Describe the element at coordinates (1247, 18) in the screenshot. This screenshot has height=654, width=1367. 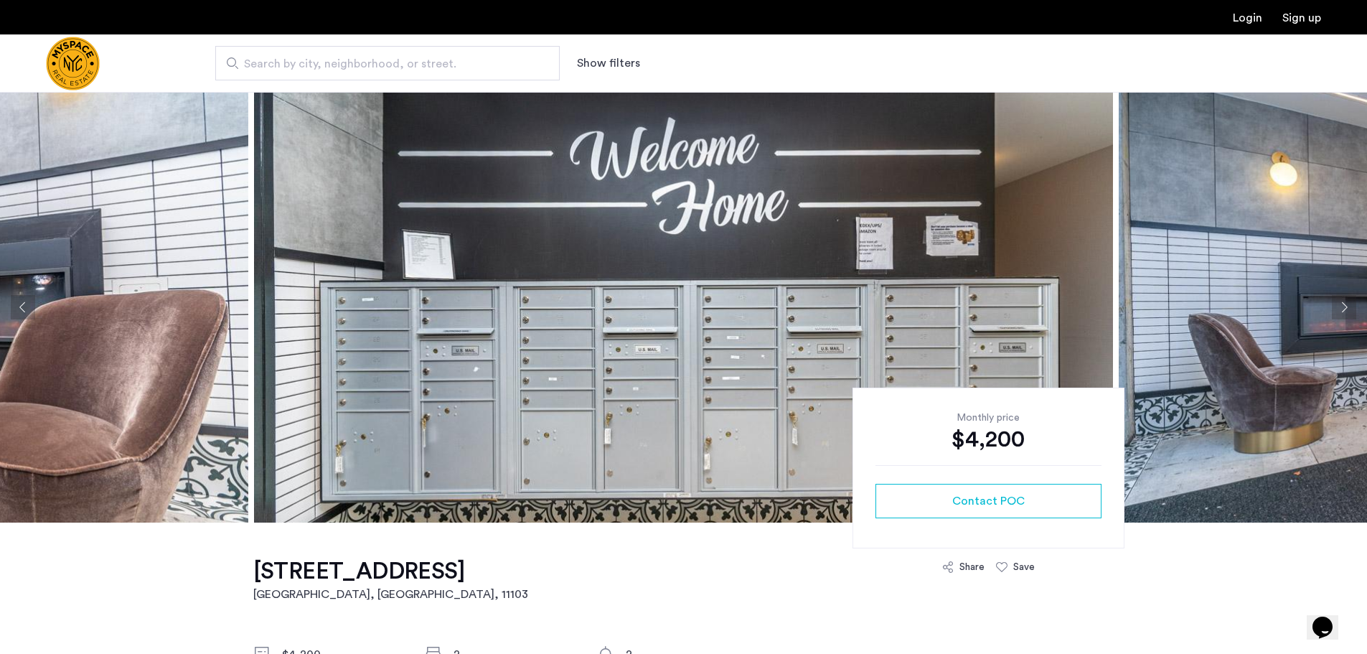
I see `a: Login` at that location.